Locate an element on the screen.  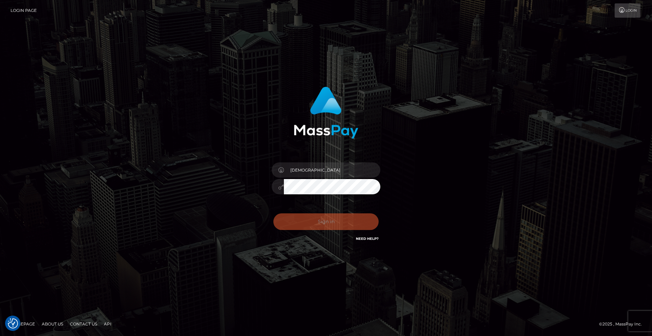
a: Login is located at coordinates (628, 11).